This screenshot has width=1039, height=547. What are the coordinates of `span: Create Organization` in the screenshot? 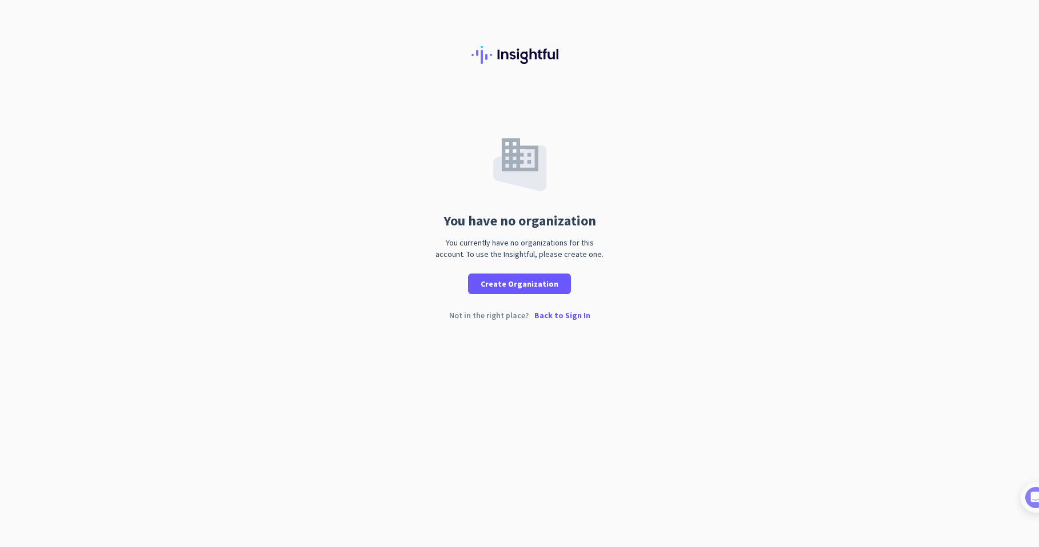 It's located at (520, 284).